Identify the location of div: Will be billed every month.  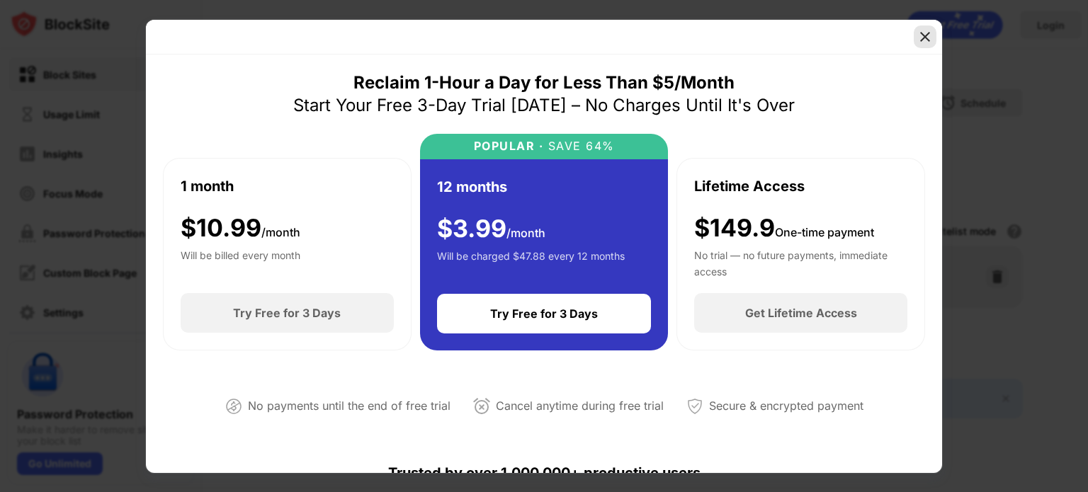
(240, 262).